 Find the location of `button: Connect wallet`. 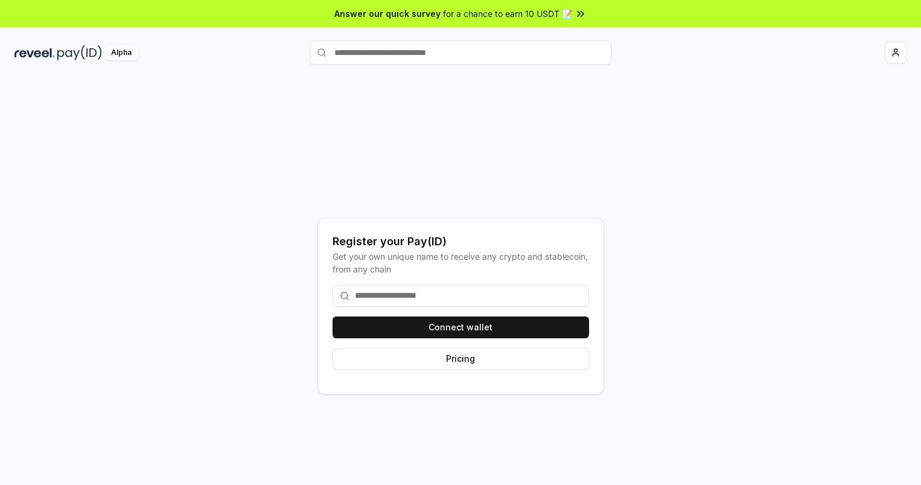

button: Connect wallet is located at coordinates (461, 327).